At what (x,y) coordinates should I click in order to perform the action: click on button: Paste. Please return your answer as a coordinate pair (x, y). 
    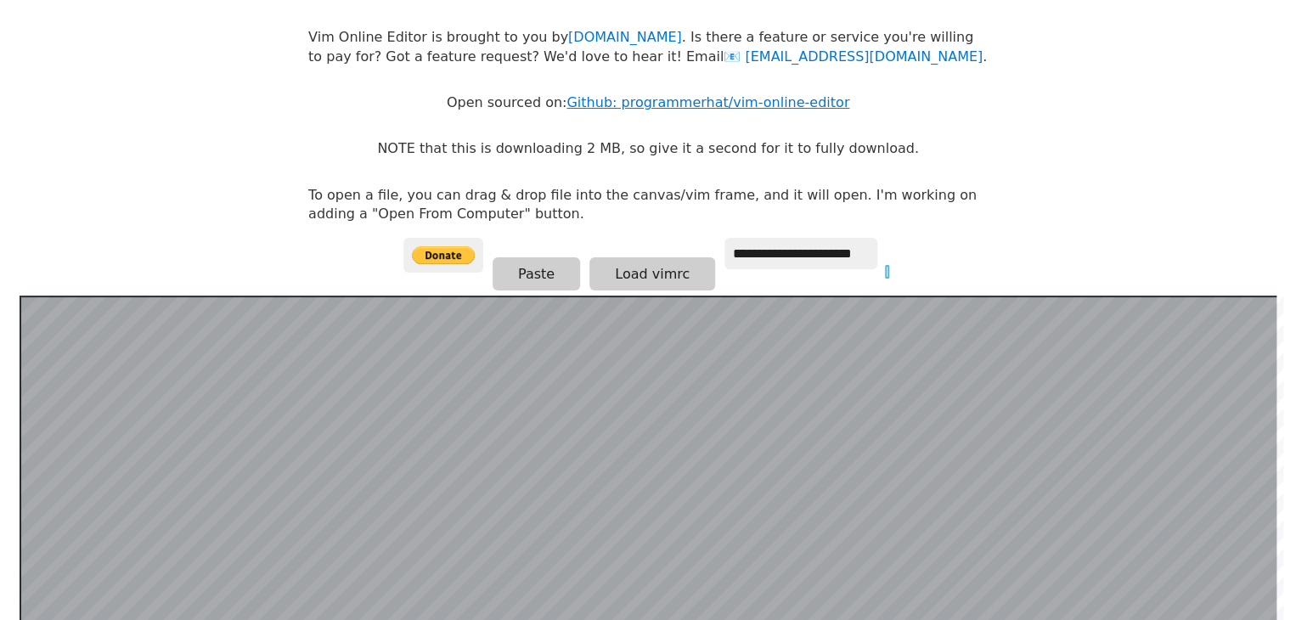
    Looking at the image, I should click on (536, 274).